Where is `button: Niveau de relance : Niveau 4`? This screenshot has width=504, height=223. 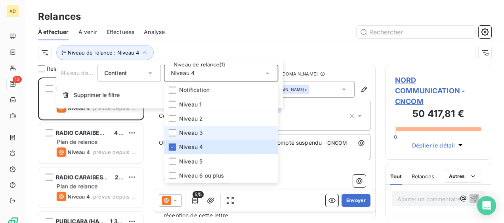
button: Niveau de relance : Niveau 4 is located at coordinates (105, 53).